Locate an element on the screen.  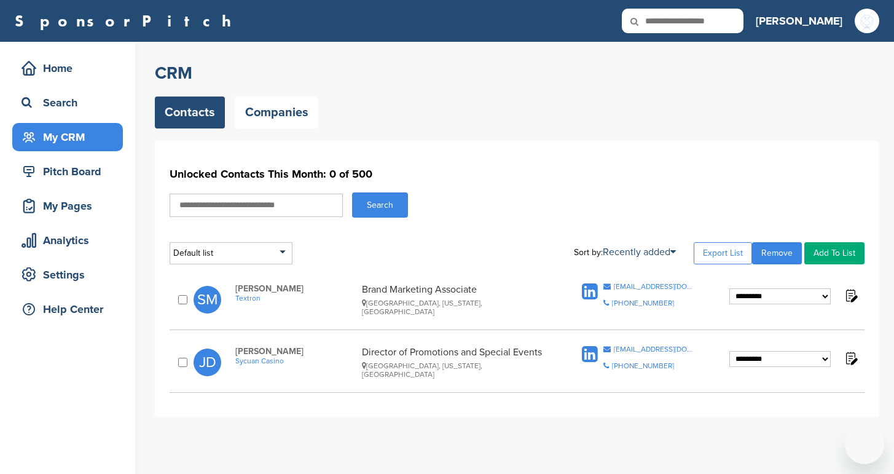
div: Director of Promotions and Special Events is located at coordinates (457, 362).